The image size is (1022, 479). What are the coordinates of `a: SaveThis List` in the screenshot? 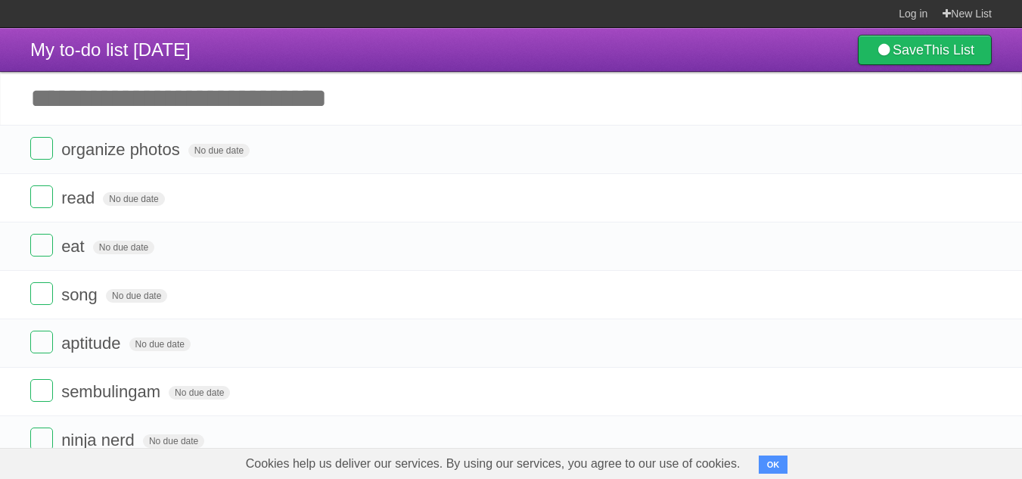 It's located at (925, 50).